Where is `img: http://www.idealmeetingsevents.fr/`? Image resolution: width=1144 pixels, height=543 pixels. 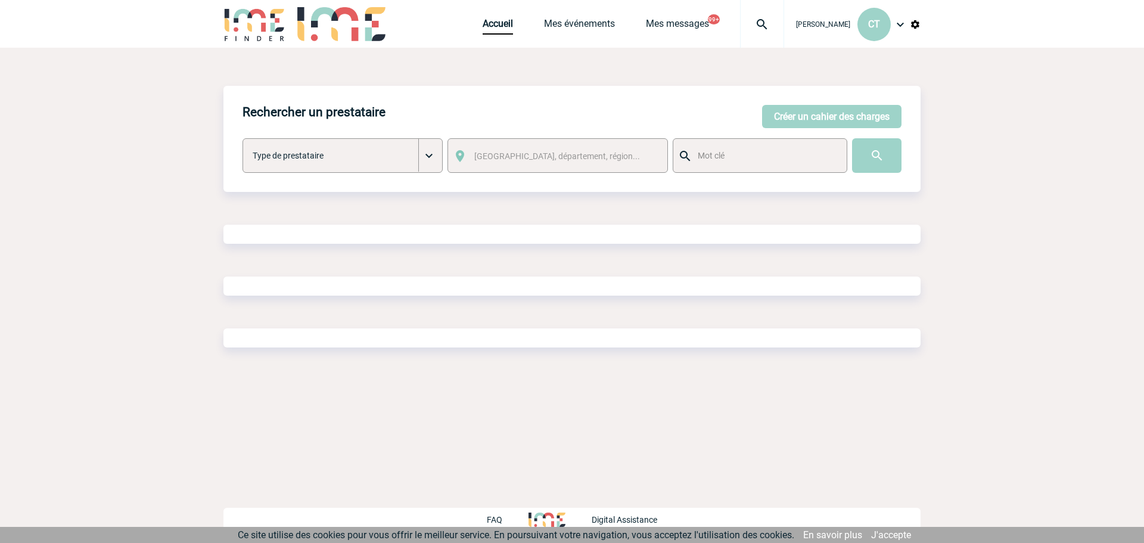
img: http://www.idealmeetingsevents.fr/ is located at coordinates (547, 519).